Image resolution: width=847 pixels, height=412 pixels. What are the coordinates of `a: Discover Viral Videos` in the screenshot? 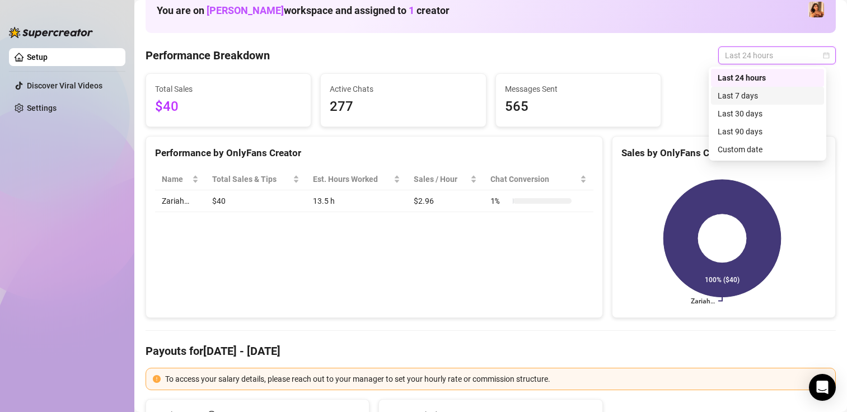 It's located at (64, 86).